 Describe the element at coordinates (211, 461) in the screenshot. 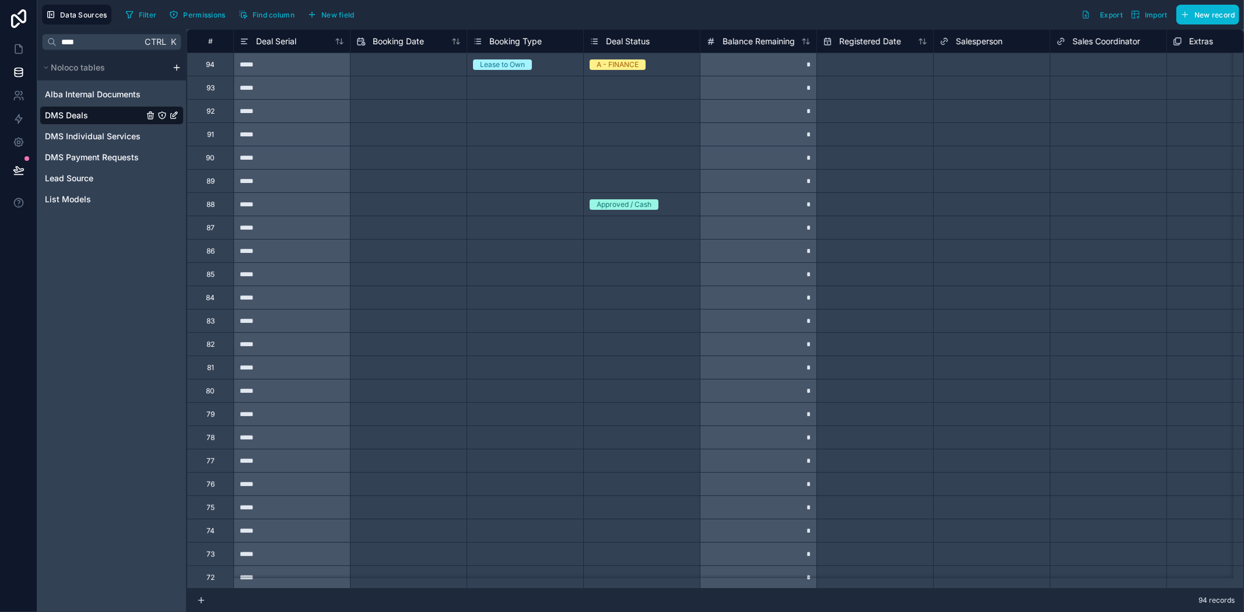

I see `div: 77` at that location.